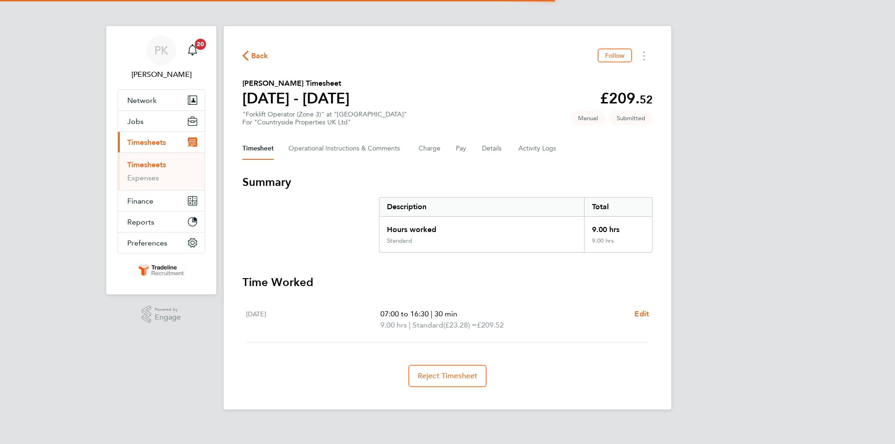 The image size is (895, 444). What do you see at coordinates (428, 325) in the screenshot?
I see `span: Standard` at bounding box center [428, 325].